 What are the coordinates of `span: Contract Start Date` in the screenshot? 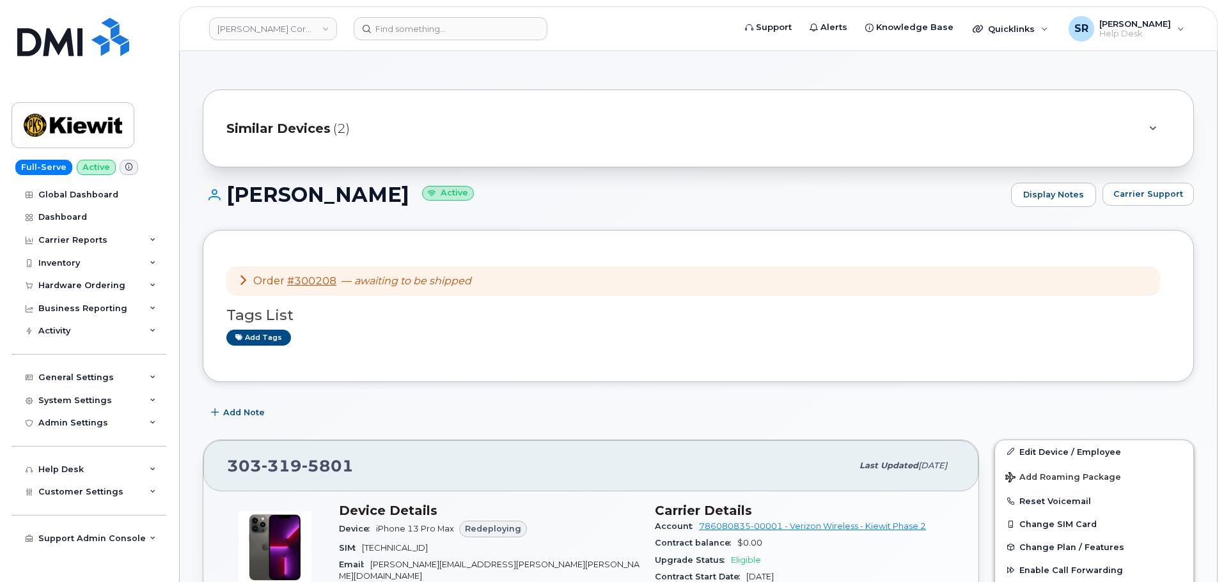 It's located at (700, 577).